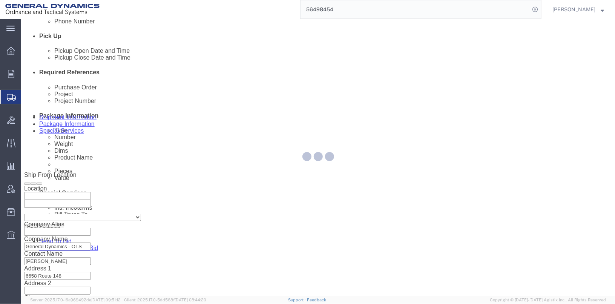  Describe the element at coordinates (75, 300) in the screenshot. I see `span: Server: 2025.17.0-16a969492de` at that location.